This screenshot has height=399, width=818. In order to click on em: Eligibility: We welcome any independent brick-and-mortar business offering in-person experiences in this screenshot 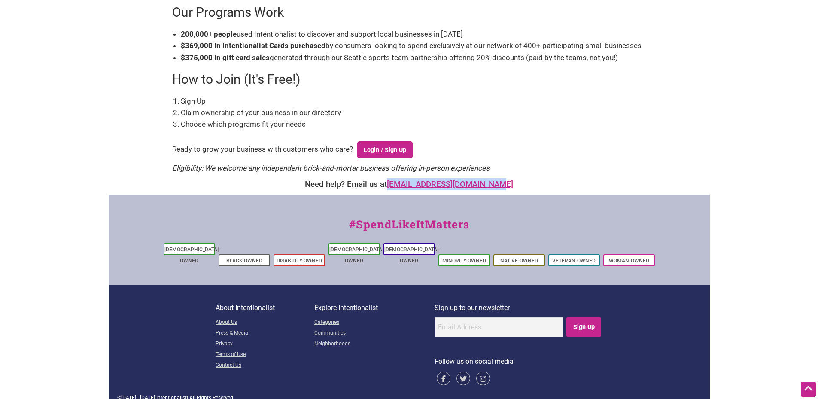, I will do `click(331, 168)`.